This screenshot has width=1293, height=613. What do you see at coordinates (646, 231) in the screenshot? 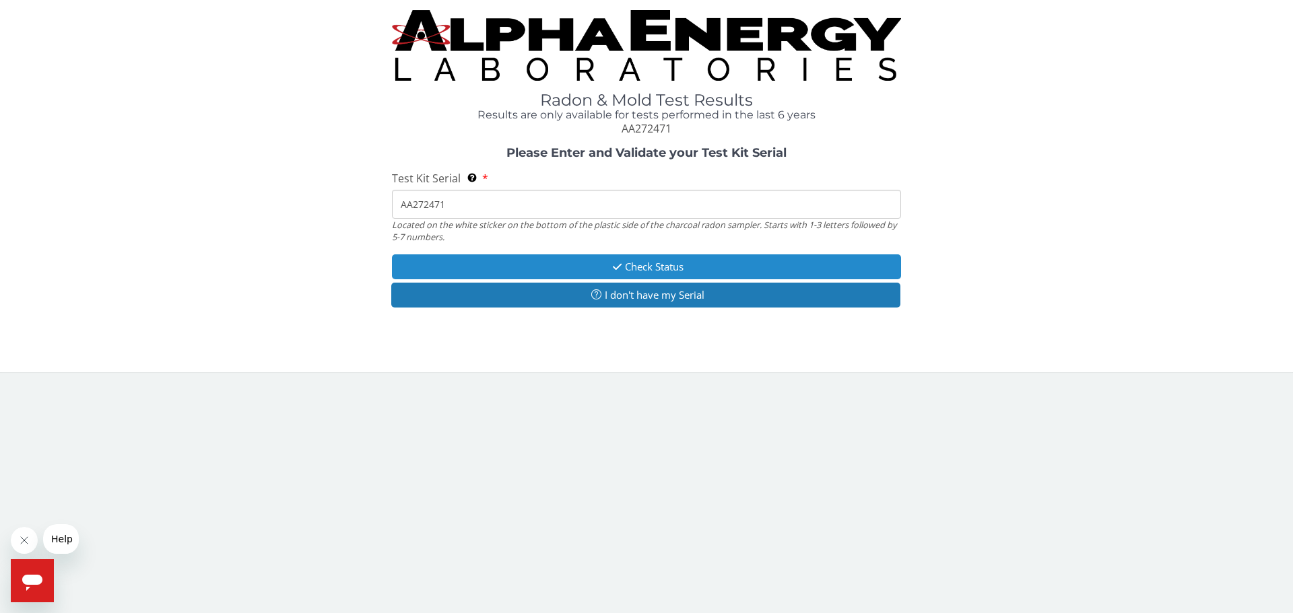
I see `div: Located on the white sticker on the bottom of the plastic side of the charcoal radon sampler. Sta...` at bounding box center [646, 231].